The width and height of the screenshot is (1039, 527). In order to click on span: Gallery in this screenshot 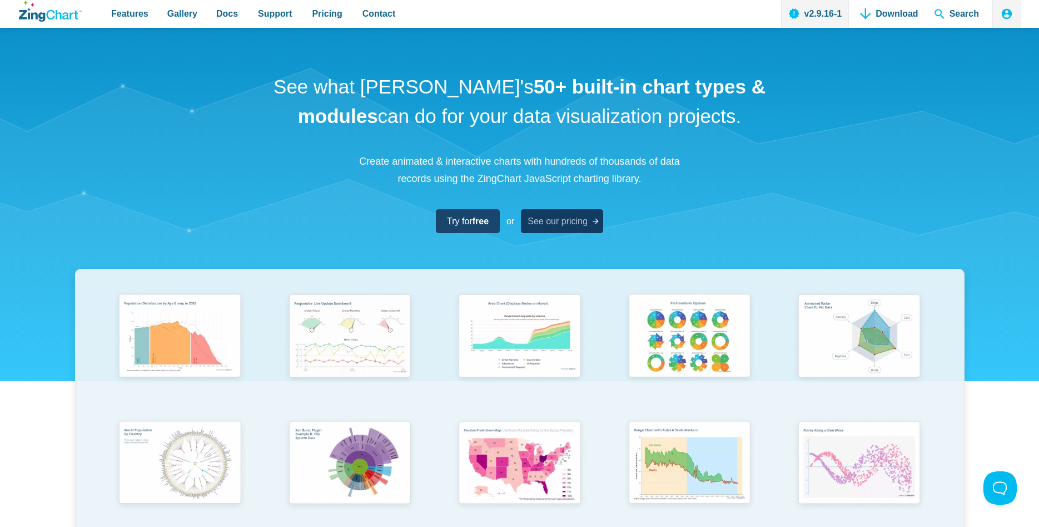, I will do `click(182, 13)`.